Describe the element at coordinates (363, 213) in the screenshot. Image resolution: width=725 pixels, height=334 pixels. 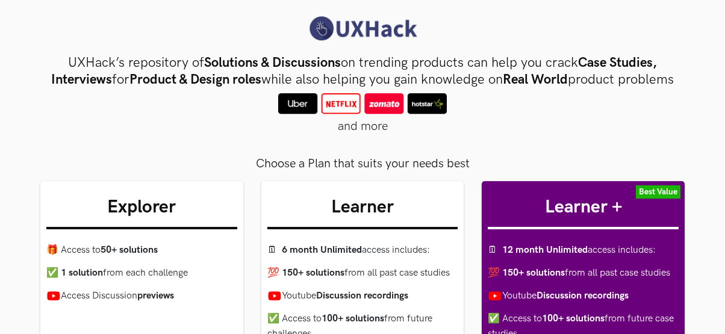
I see `h3: Learner` at that location.